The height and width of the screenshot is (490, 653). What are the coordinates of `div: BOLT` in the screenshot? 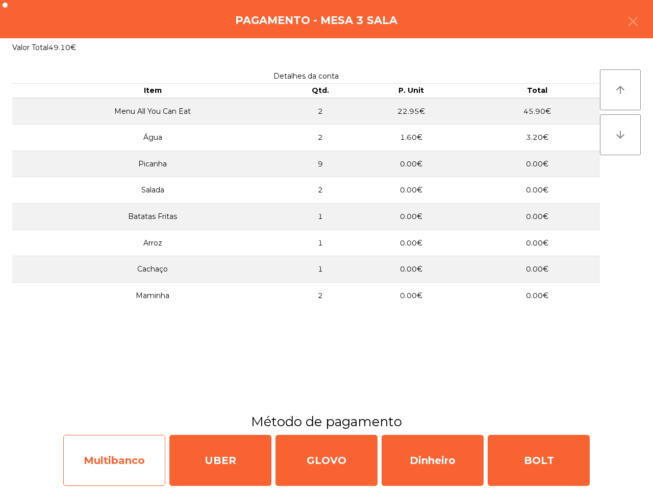 It's located at (539, 460).